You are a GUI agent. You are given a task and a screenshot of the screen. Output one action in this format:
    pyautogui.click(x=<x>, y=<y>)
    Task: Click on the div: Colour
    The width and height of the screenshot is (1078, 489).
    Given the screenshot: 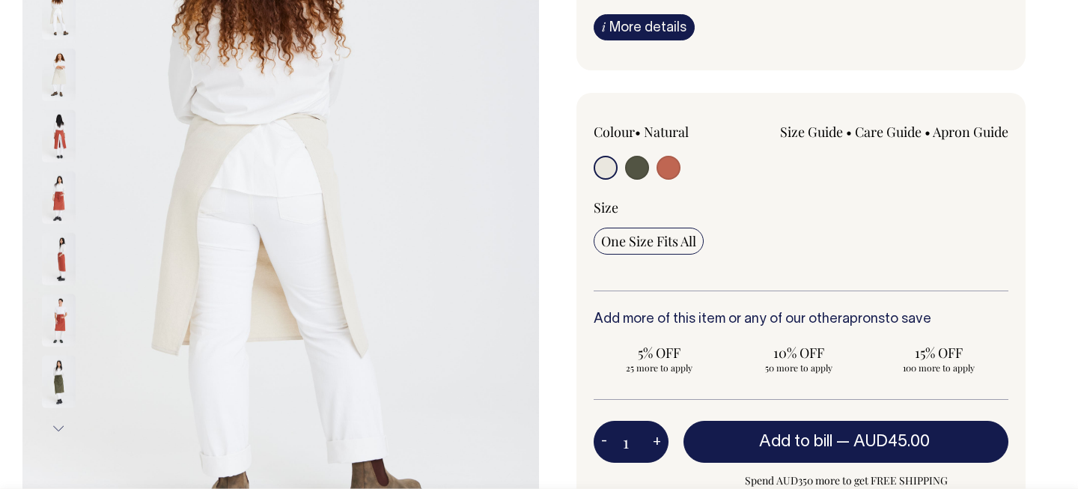 What is the action you would take?
    pyautogui.click(x=677, y=132)
    